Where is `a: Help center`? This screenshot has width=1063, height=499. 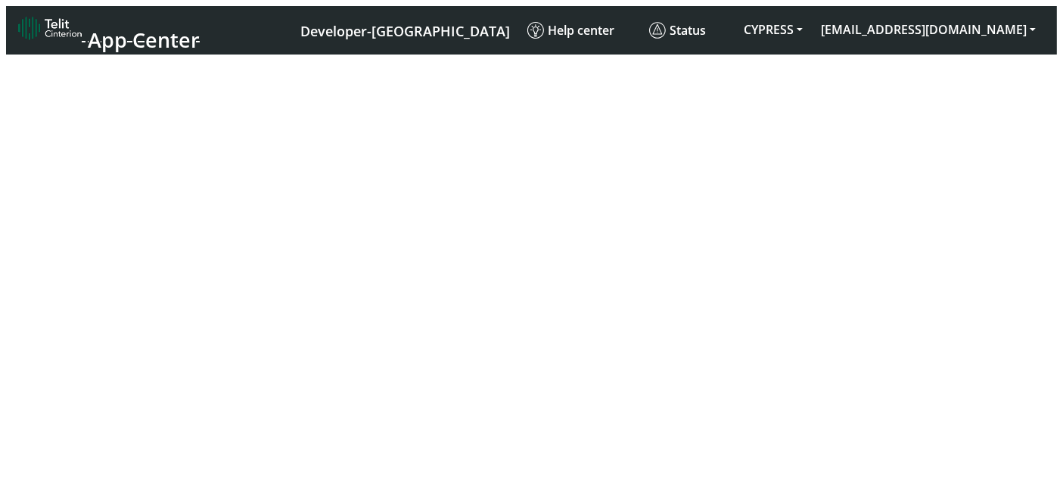 a: Help center is located at coordinates (582, 30).